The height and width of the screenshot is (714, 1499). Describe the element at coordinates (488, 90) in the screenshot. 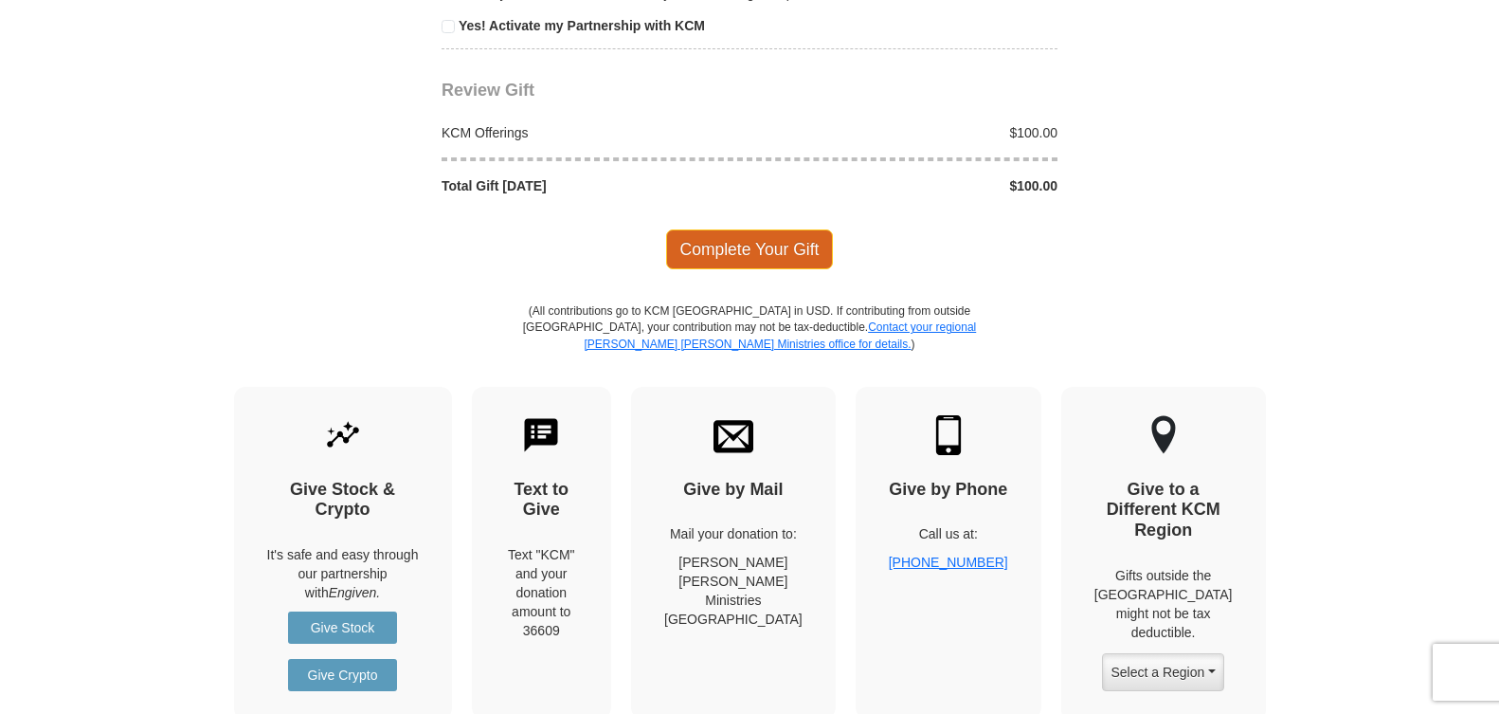

I see `span: Review Gift` at that location.